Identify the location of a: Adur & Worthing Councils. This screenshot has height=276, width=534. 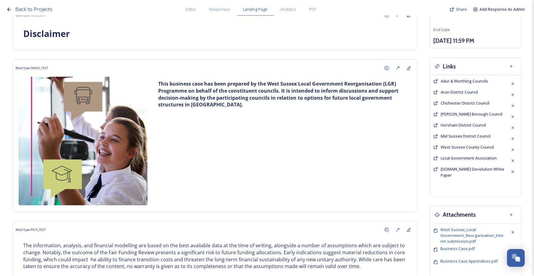
(464, 81).